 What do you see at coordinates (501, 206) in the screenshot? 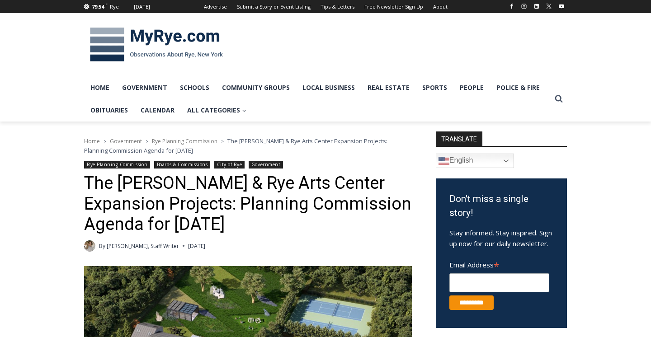
I see `h3: Don't miss a single story!` at bounding box center [501, 206].